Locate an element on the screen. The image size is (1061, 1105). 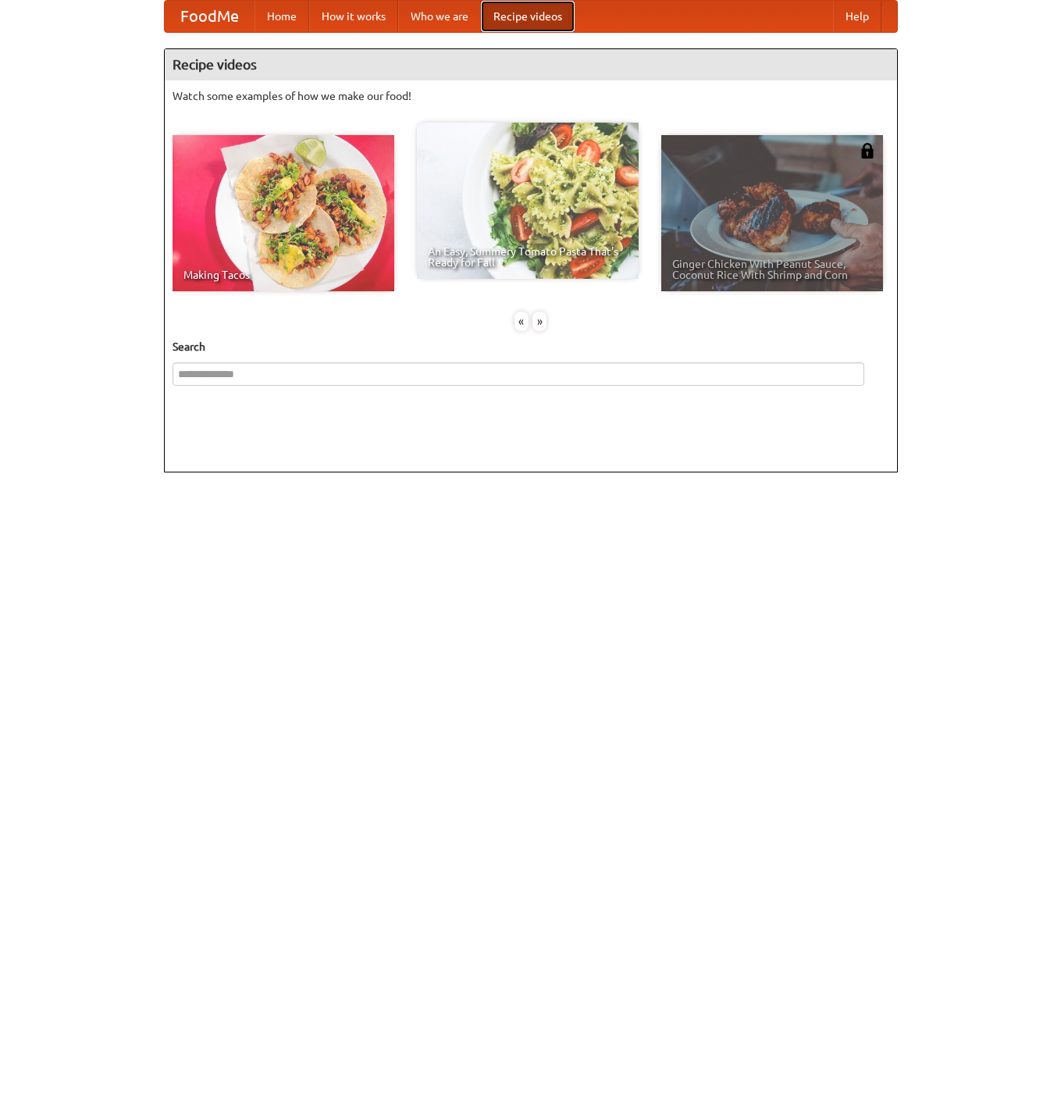
a: How it works is located at coordinates (354, 16).